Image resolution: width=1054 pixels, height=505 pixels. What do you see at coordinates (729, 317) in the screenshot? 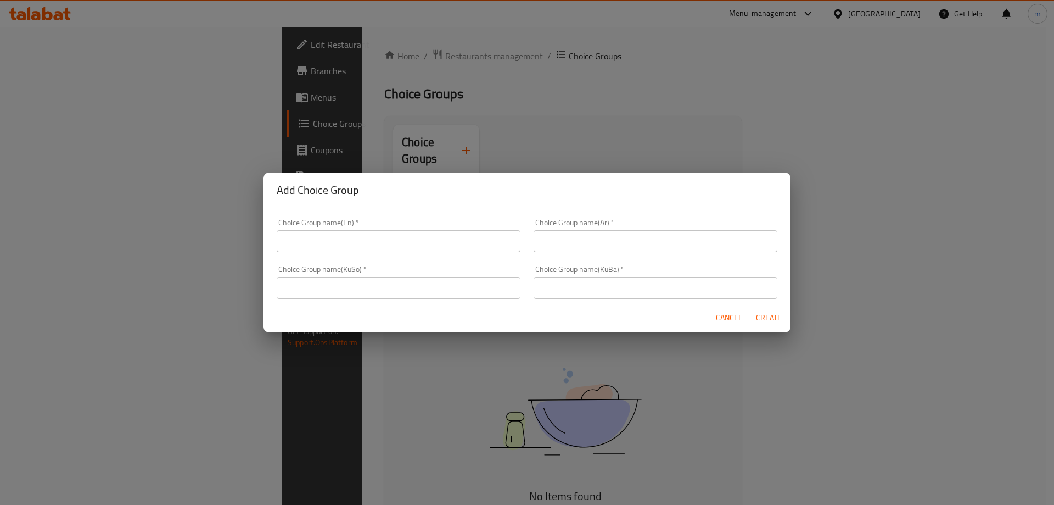
I see `span: Cancel` at bounding box center [729, 317].